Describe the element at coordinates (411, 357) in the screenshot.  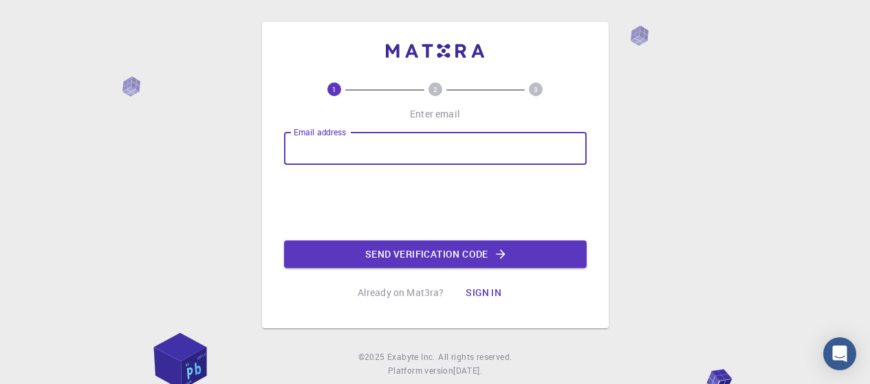
I see `span: Exabyte Inc.` at that location.